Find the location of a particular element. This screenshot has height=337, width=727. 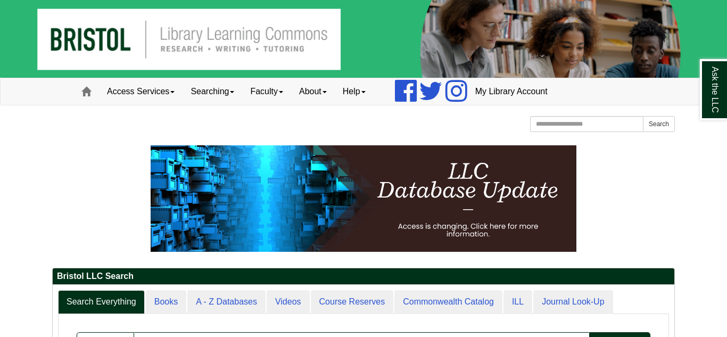

a: Help is located at coordinates (354, 92).